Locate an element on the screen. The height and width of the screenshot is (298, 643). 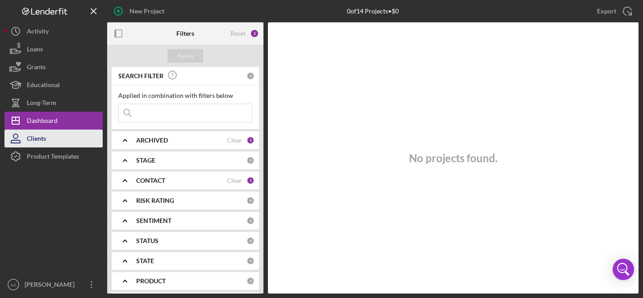
div: Open Intercom Messenger is located at coordinates (624, 269).